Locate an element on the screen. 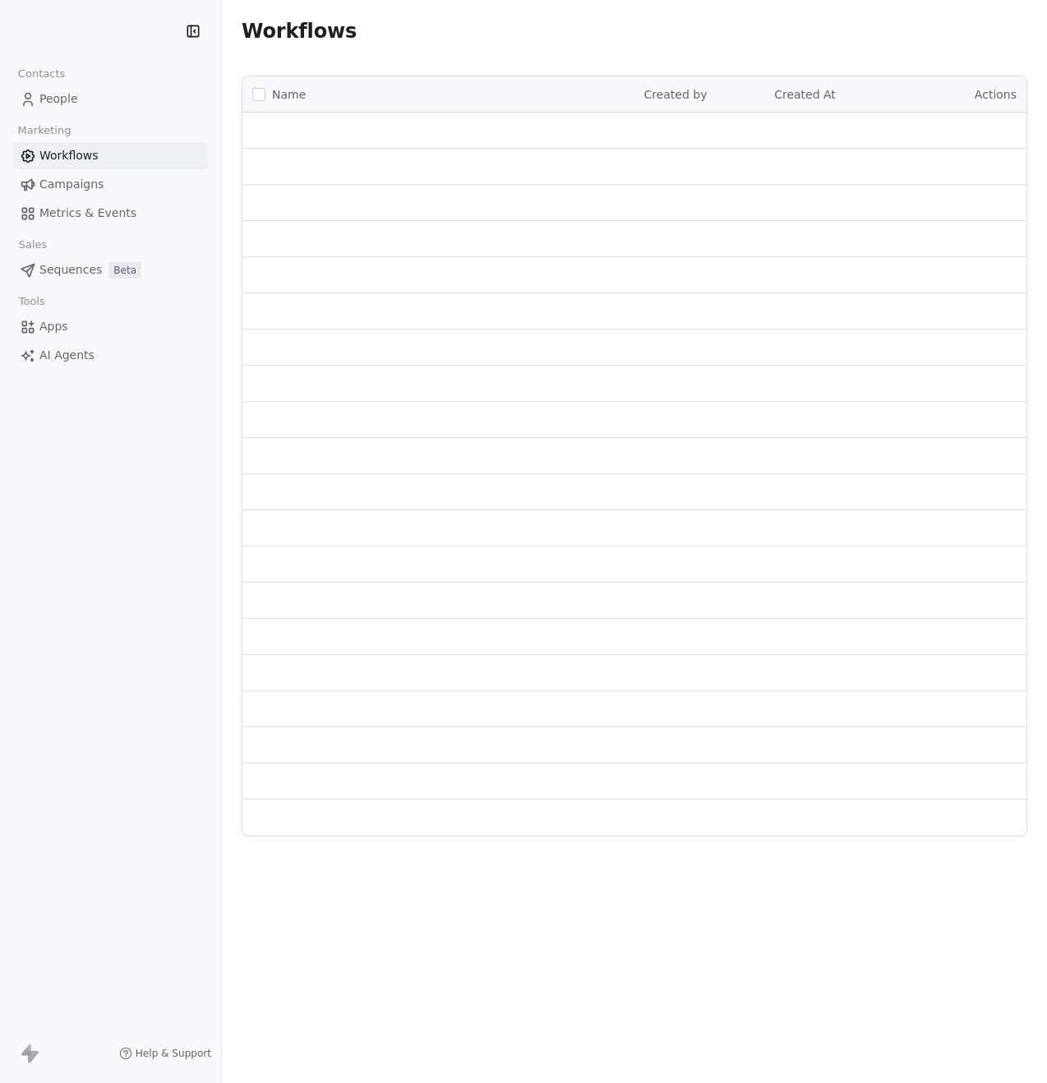 The height and width of the screenshot is (1083, 1047). span: Metrics & Events is located at coordinates (88, 213).